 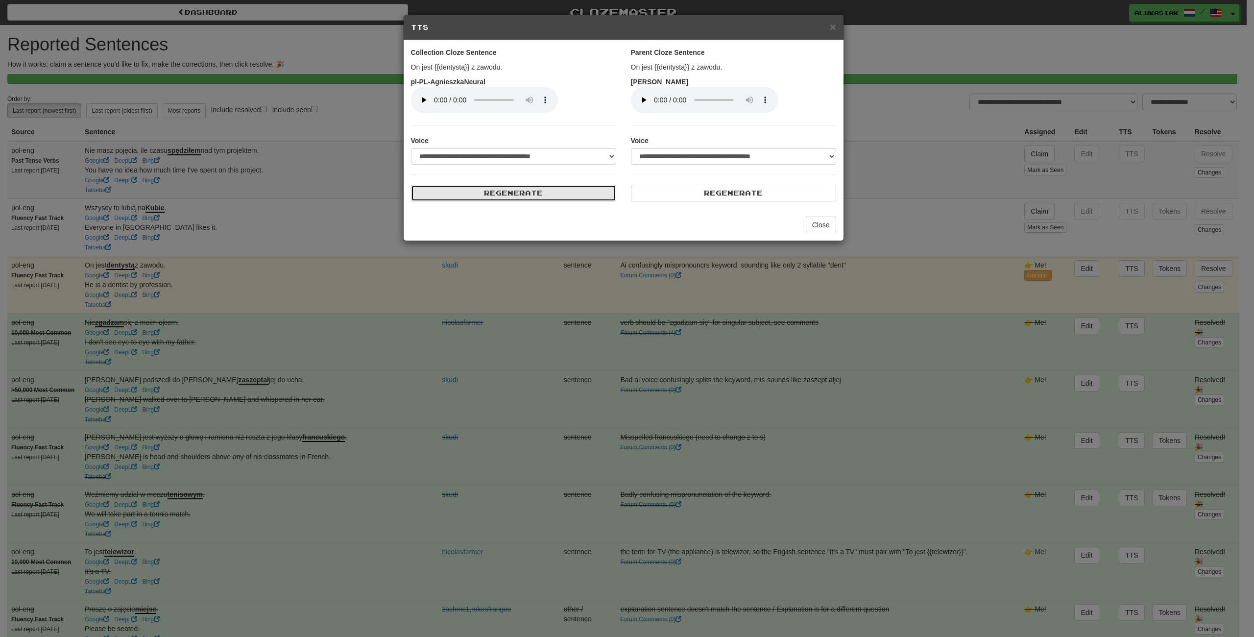 What do you see at coordinates (454, 52) in the screenshot?
I see `strong: Collection Cloze Sentence` at bounding box center [454, 52].